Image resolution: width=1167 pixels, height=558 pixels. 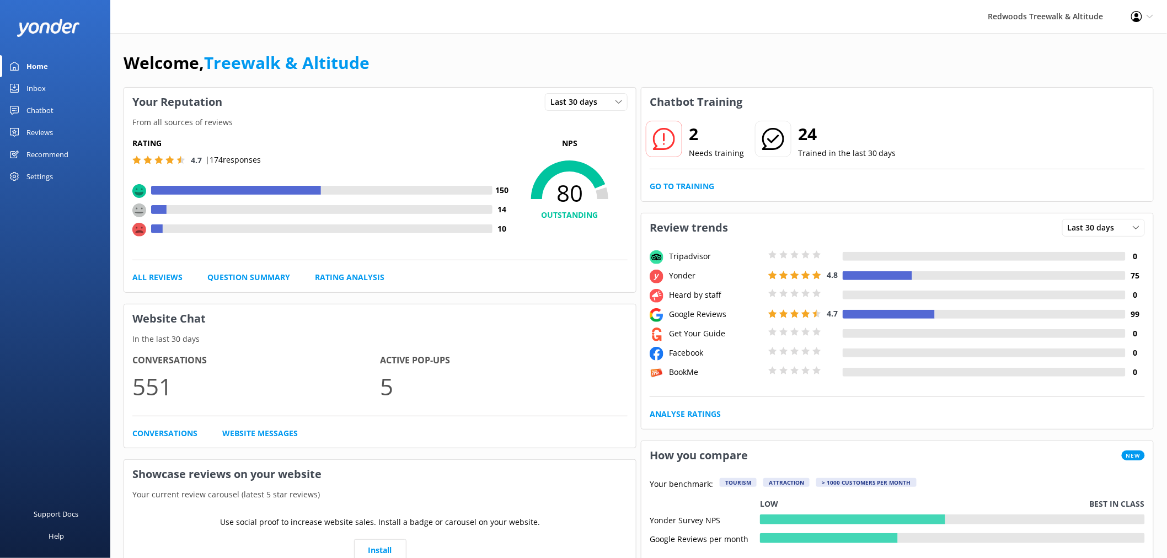 What do you see at coordinates (716, 153) in the screenshot?
I see `p: Needs training` at bounding box center [716, 153].